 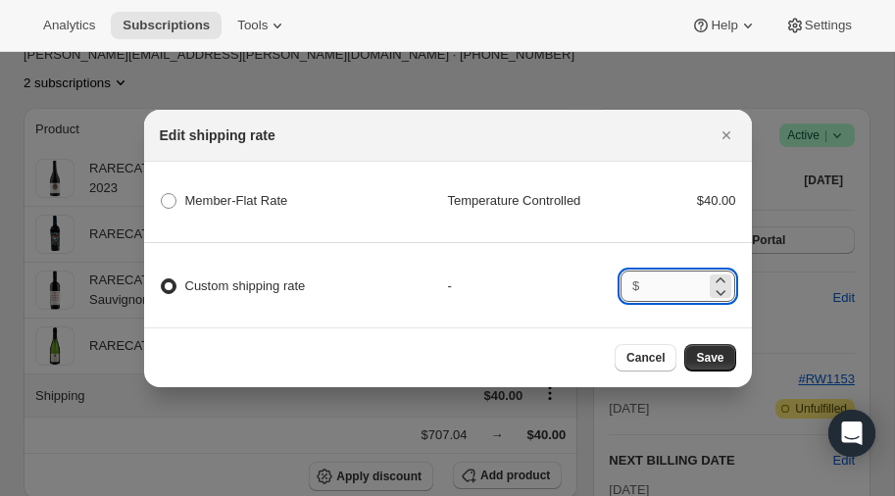 I want to click on button: Help, so click(x=723, y=25).